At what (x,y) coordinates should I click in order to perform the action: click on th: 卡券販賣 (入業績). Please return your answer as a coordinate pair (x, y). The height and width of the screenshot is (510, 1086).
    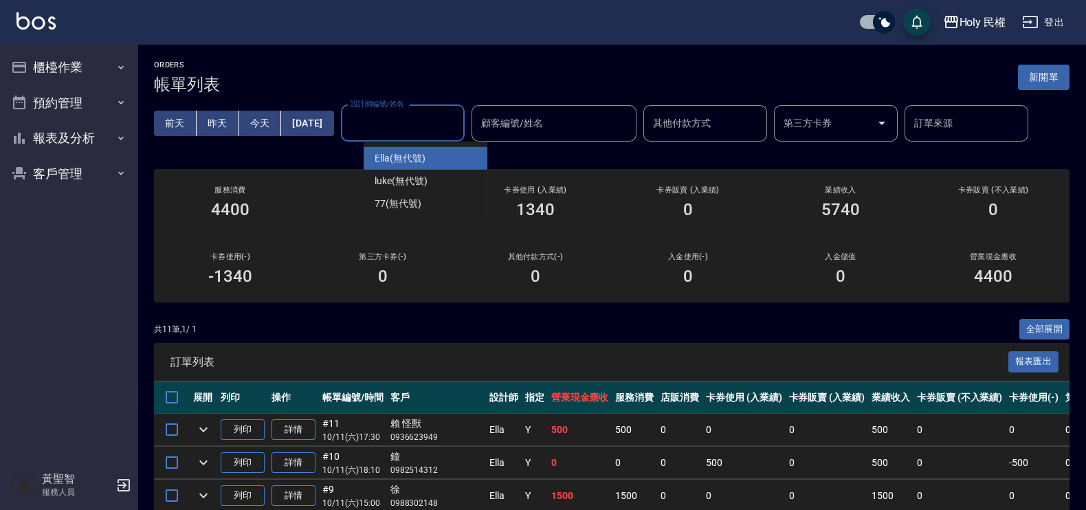
    Looking at the image, I should click on (827, 397).